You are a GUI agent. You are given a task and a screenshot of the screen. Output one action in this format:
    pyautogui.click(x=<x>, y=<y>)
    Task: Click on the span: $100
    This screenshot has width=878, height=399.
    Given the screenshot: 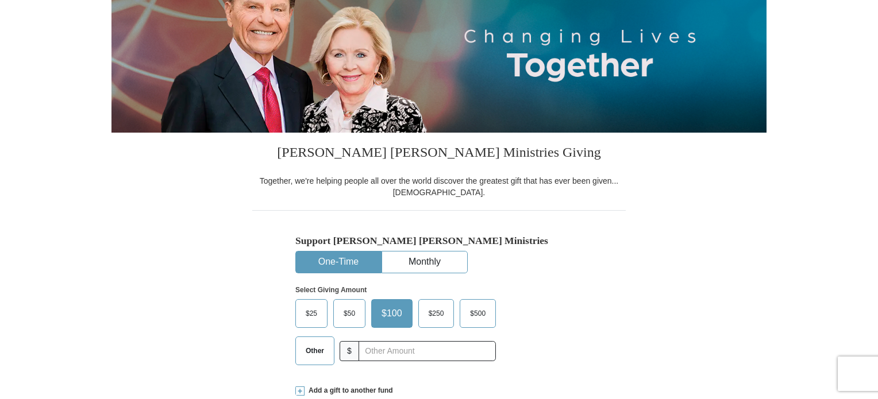 What is the action you would take?
    pyautogui.click(x=392, y=314)
    